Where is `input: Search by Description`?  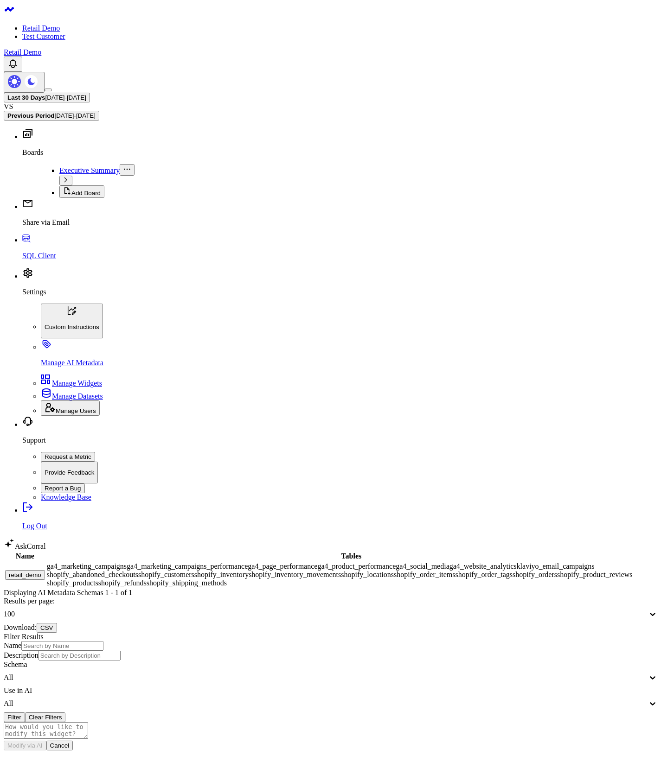
input: Search by Description is located at coordinates (79, 655).